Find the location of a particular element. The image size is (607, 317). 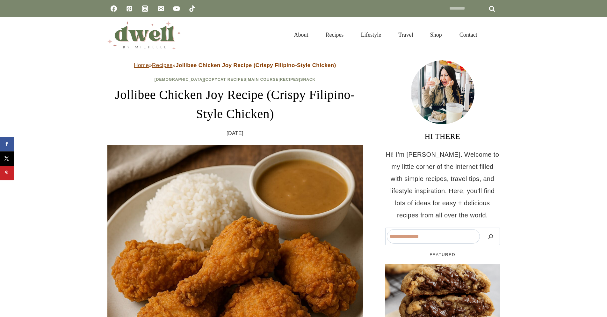

a: Travel is located at coordinates (406, 35).